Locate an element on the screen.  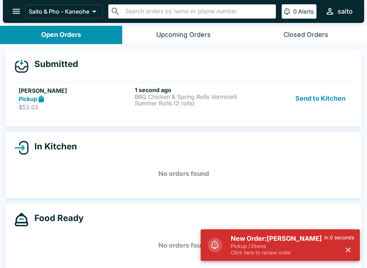
div: saito is located at coordinates (345, 11).